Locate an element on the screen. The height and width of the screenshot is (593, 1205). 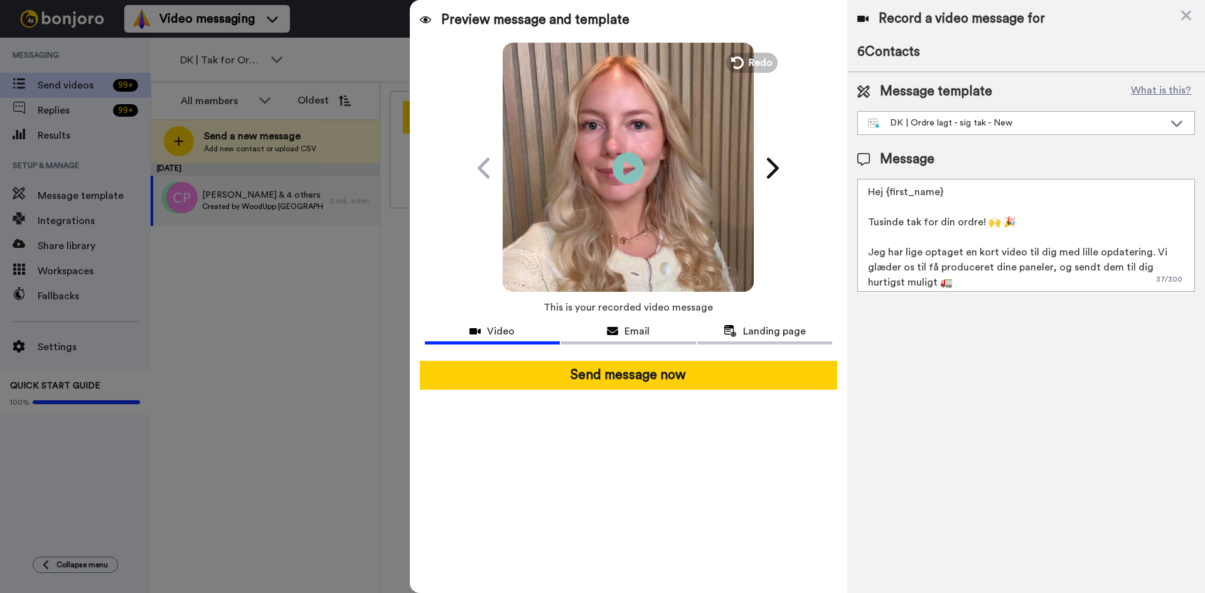
button: What is this? is located at coordinates (1161, 92).